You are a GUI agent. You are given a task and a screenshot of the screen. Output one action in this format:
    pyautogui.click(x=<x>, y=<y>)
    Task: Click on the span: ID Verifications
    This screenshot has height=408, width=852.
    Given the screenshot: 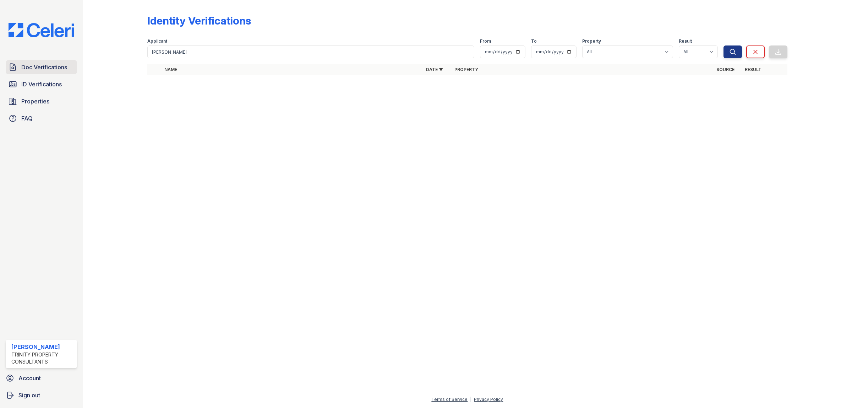 What is the action you would take?
    pyautogui.click(x=42, y=84)
    